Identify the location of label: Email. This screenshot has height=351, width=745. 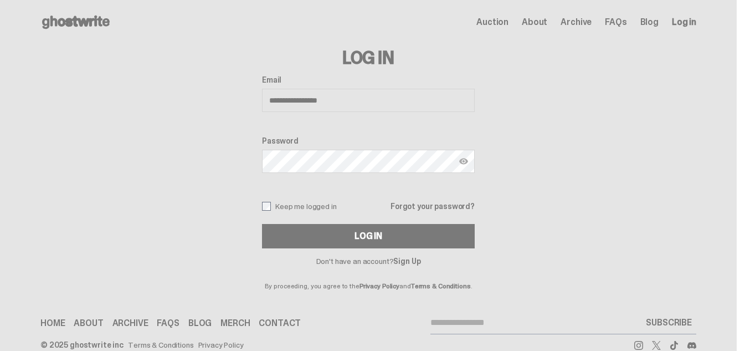
(368, 80).